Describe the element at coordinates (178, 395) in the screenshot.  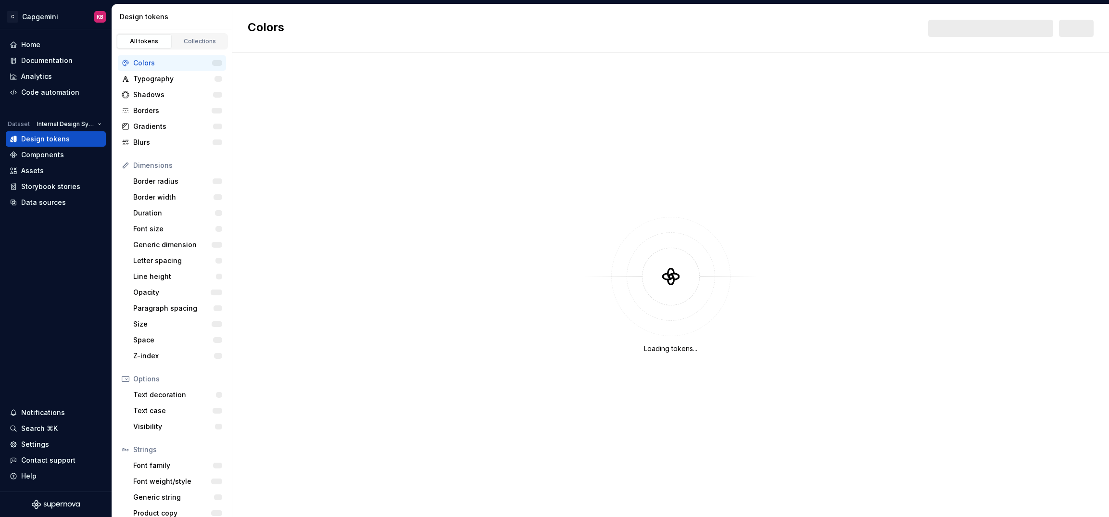
I see `a: Text decoration` at that location.